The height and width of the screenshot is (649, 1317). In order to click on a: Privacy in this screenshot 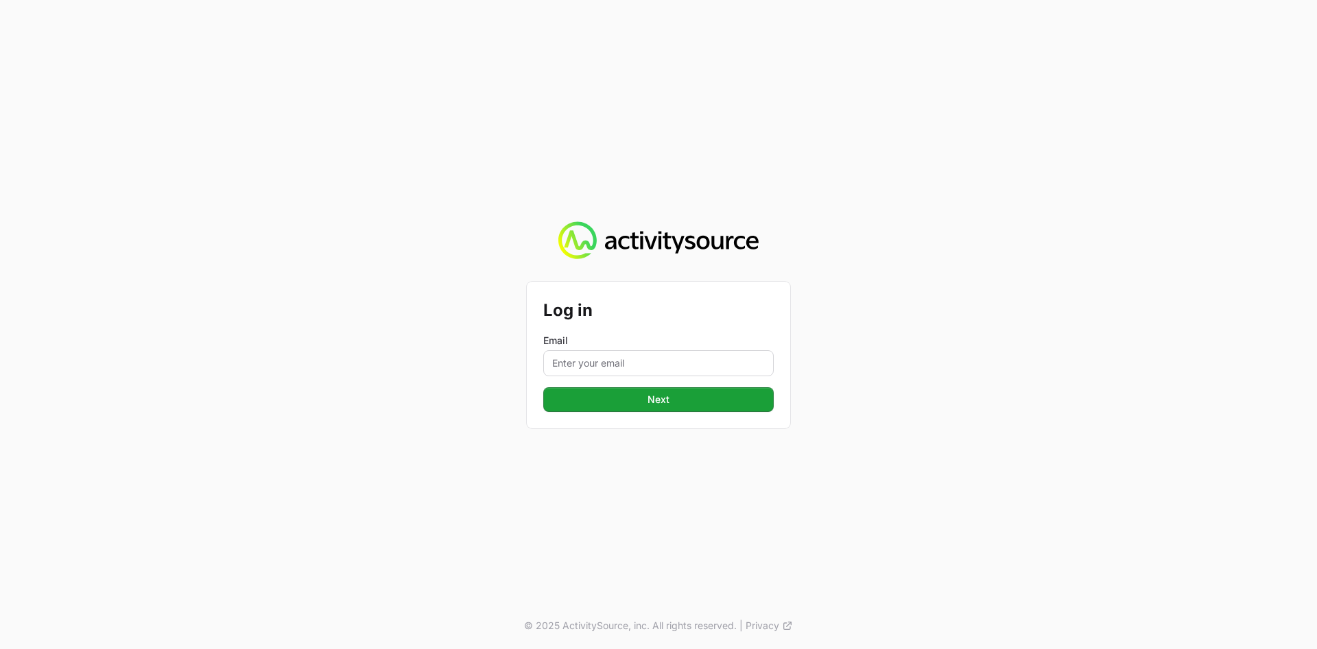, I will do `click(769, 626)`.